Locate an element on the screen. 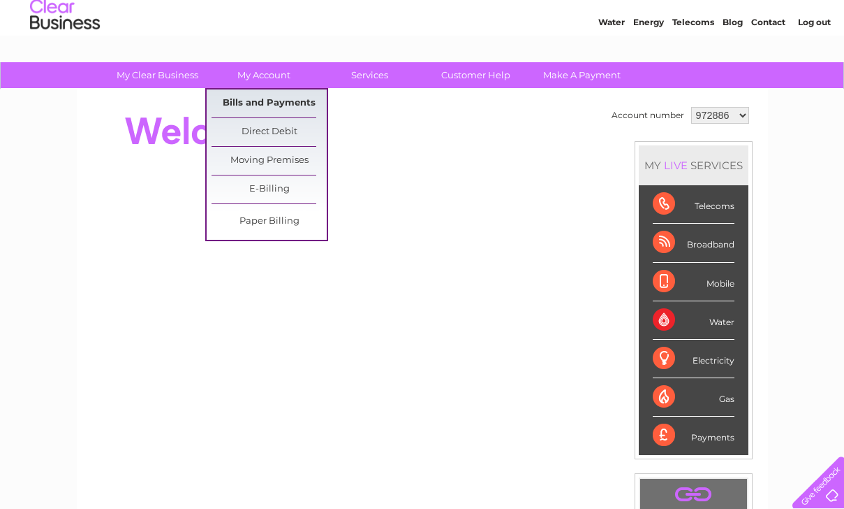 Image resolution: width=844 pixels, height=509 pixels. div: Payments is located at coordinates (694, 435).